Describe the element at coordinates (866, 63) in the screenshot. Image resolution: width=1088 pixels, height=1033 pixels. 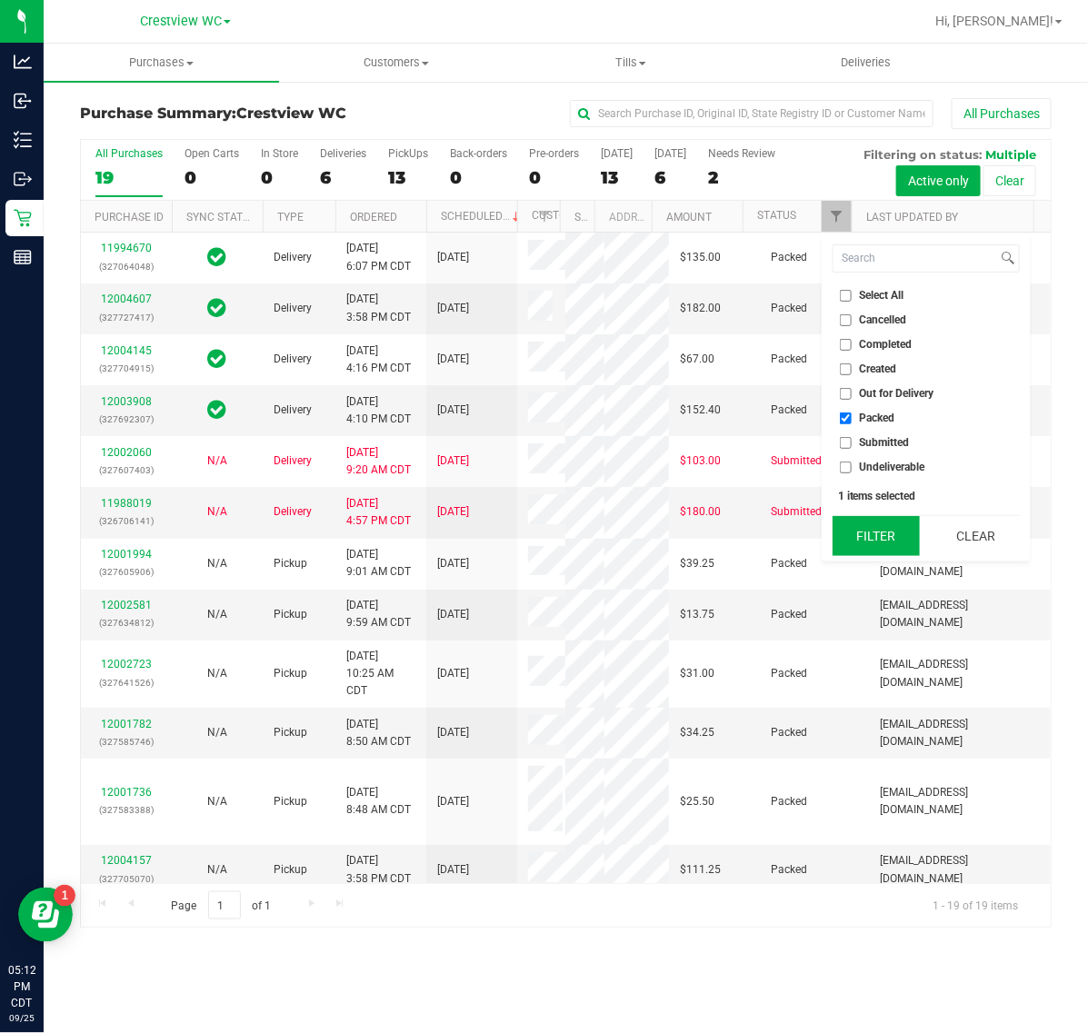
I see `a: Deliveries` at that location.